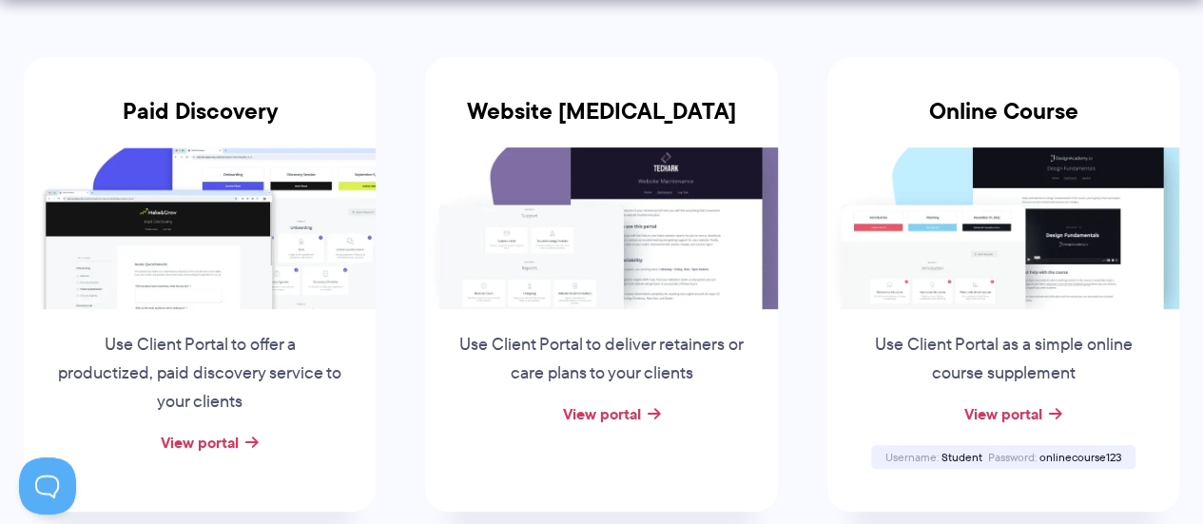 This screenshot has height=524, width=1203. Describe the element at coordinates (200, 374) in the screenshot. I see `p: Use Client Portal to offer a productized, paid discovery service to your clients` at that location.